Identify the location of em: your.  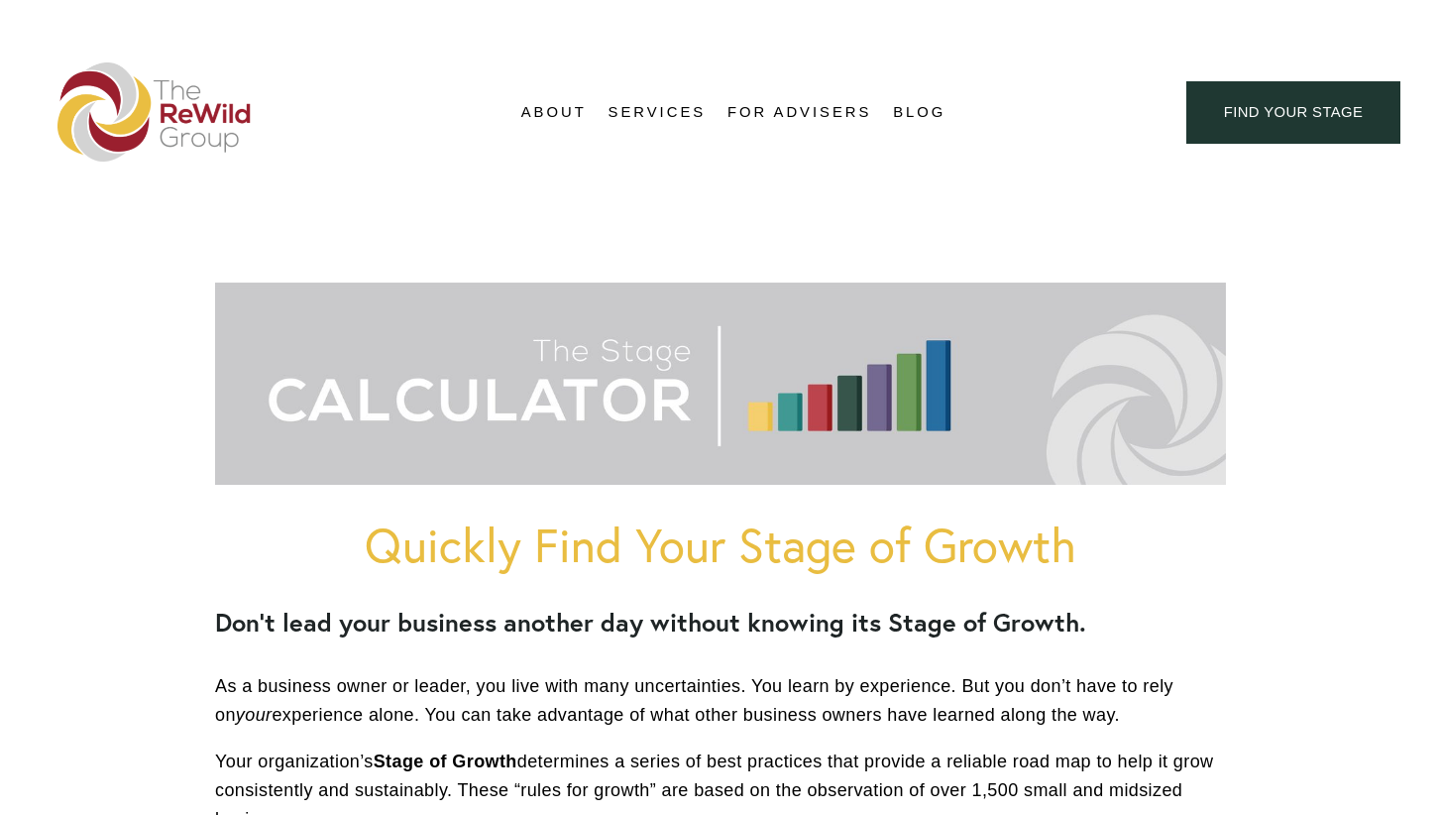
(254, 715).